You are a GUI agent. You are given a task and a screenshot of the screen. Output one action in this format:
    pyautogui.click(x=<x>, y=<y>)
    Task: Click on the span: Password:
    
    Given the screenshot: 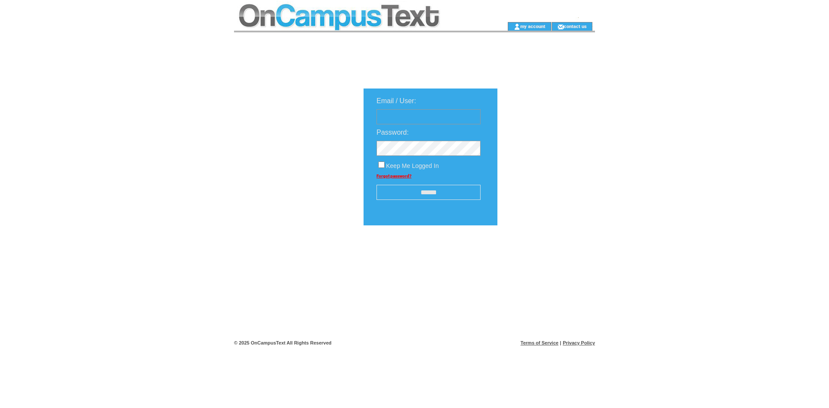 What is the action you would take?
    pyautogui.click(x=393, y=132)
    